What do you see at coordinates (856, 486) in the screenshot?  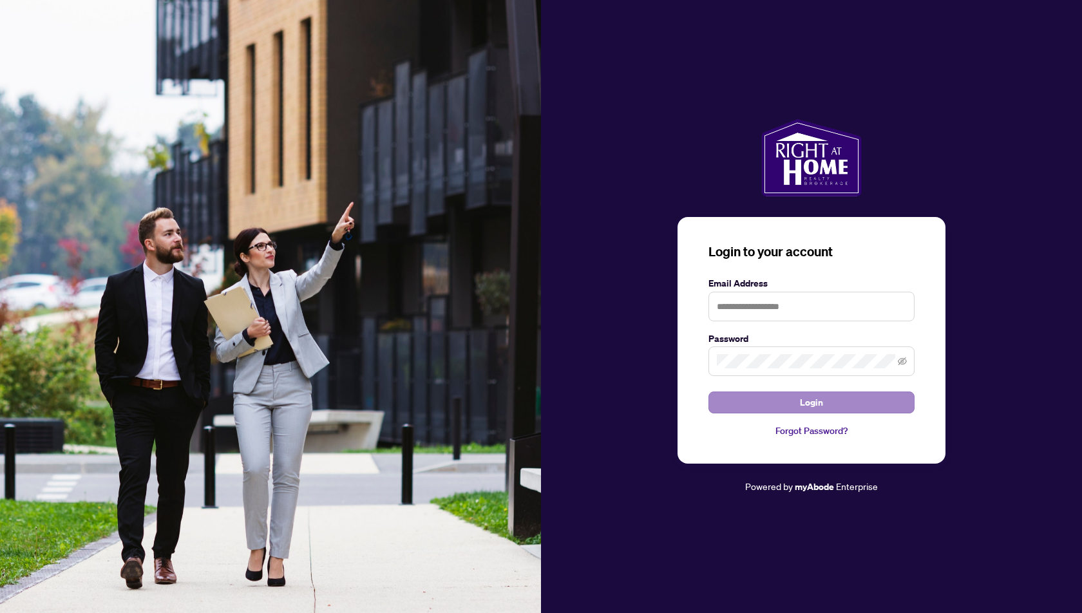 I see `span: Enterprise` at bounding box center [856, 486].